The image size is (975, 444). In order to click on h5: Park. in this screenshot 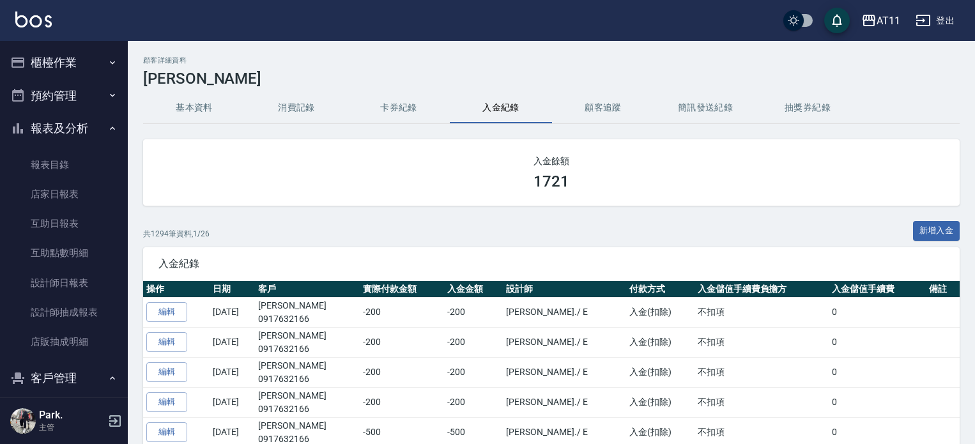, I will do `click(72, 415)`.